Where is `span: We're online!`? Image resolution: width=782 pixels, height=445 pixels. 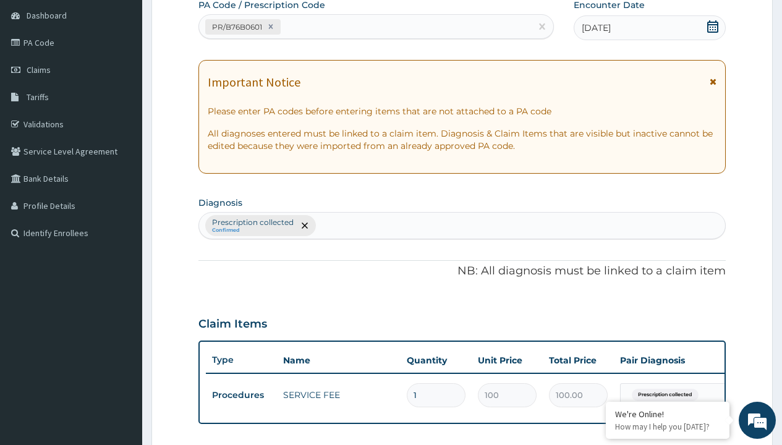
span: We're online! is located at coordinates (121, 202).